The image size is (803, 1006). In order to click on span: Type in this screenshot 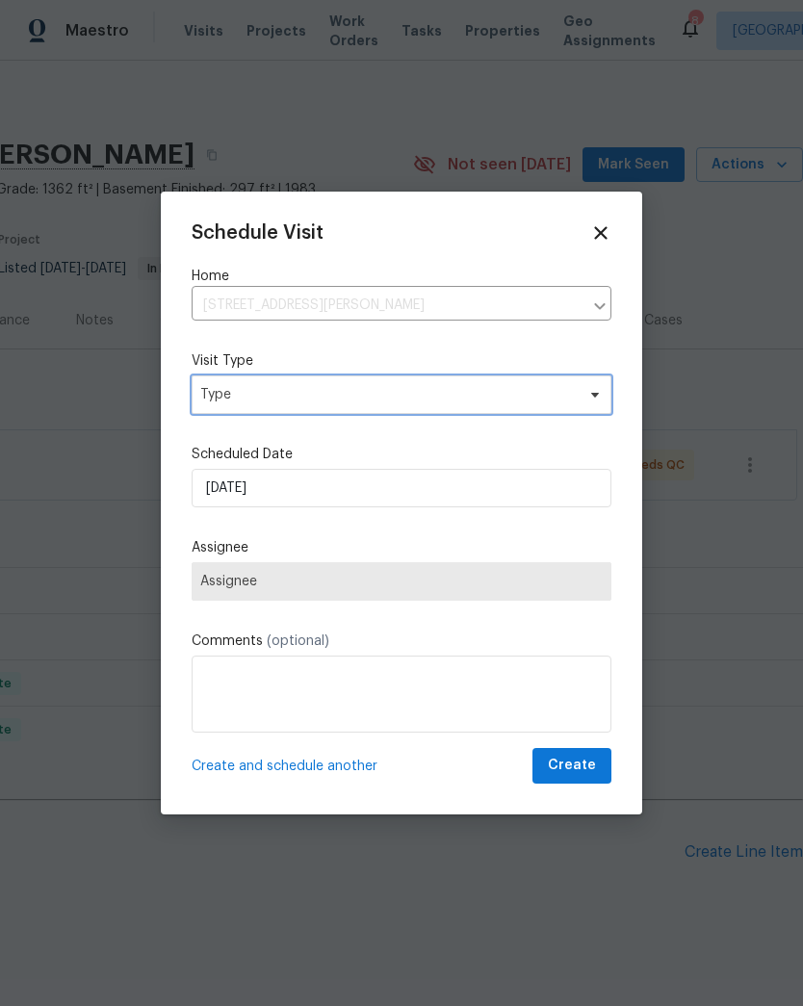, I will do `click(387, 395)`.